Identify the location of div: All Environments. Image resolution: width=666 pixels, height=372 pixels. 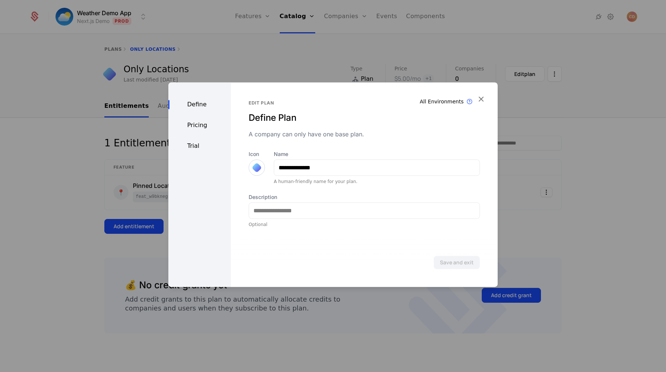
(442, 101).